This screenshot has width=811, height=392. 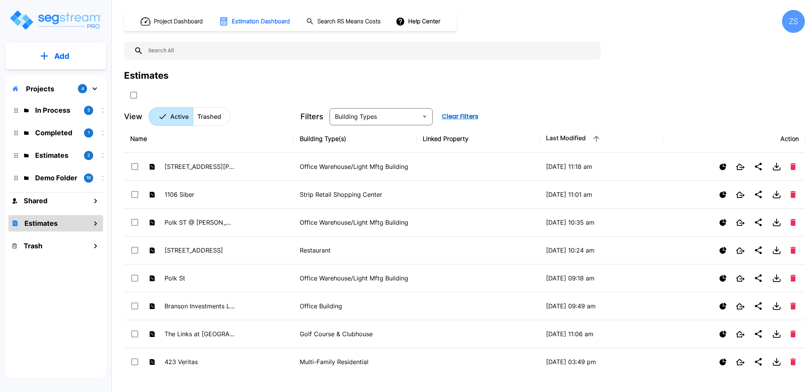 I want to click on p: Estimates, so click(x=57, y=155).